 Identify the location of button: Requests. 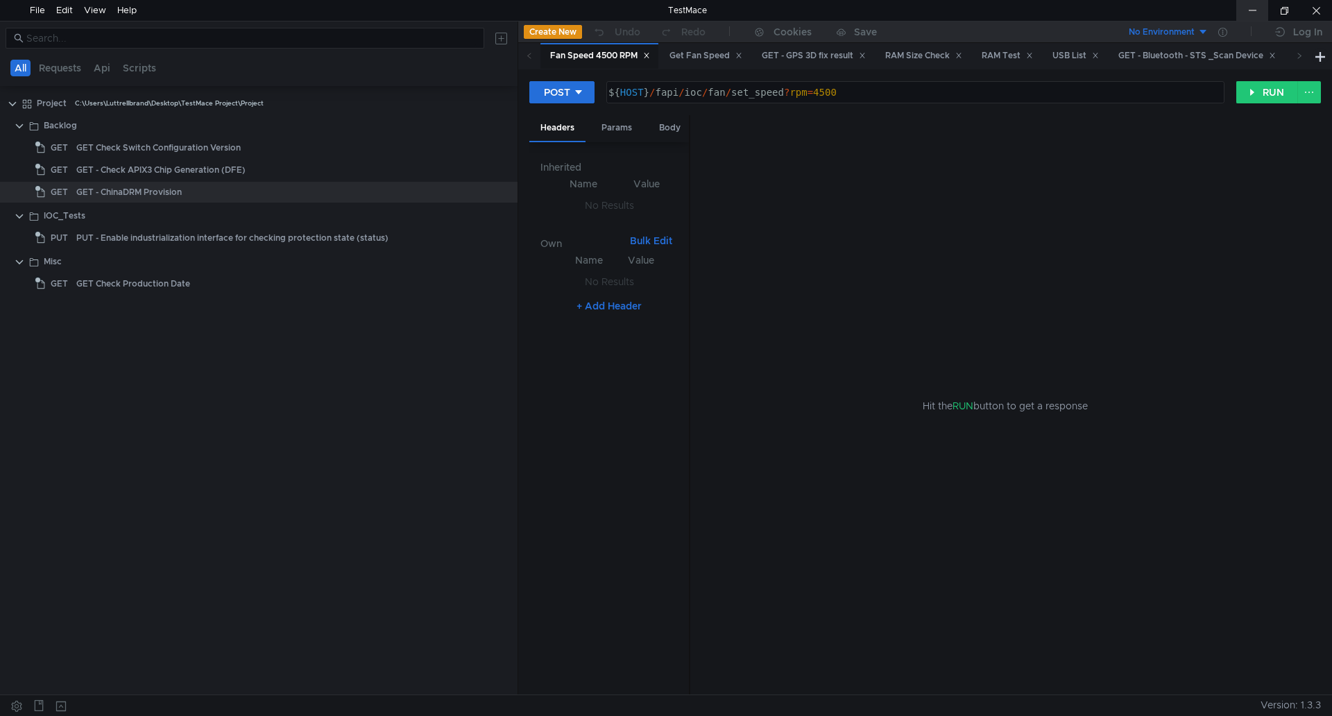
(60, 68).